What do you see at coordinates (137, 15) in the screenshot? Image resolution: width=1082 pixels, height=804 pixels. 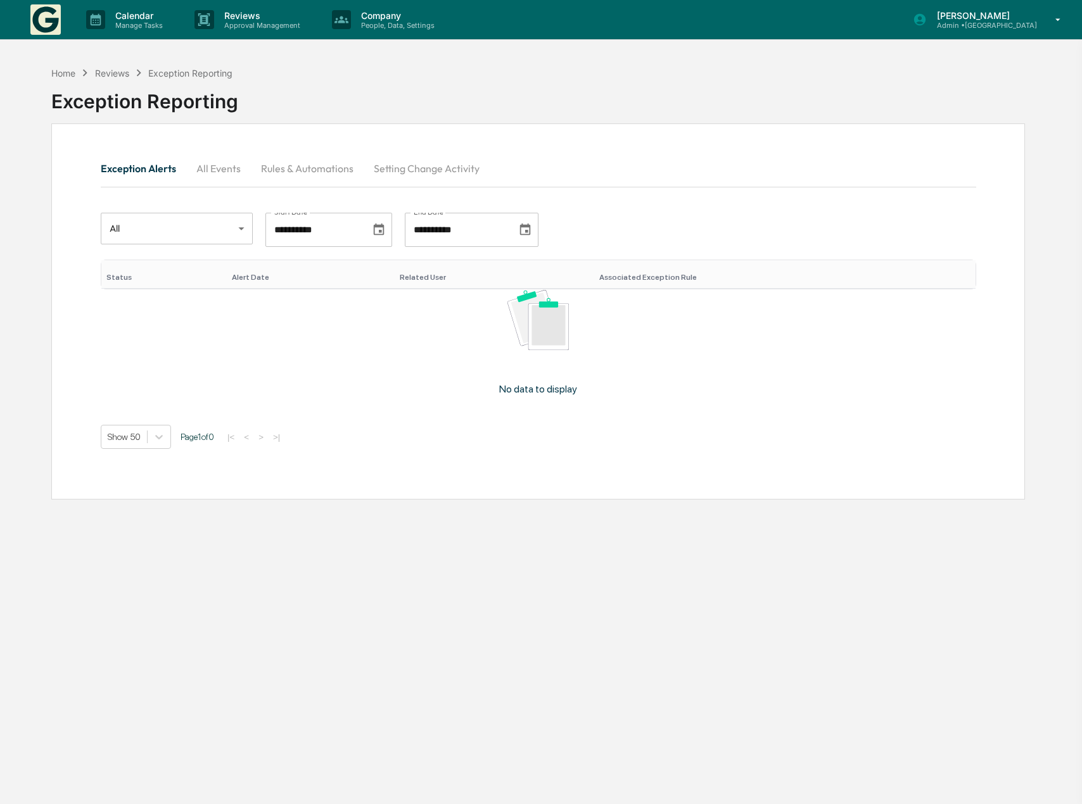 I see `p: Calendar` at bounding box center [137, 15].